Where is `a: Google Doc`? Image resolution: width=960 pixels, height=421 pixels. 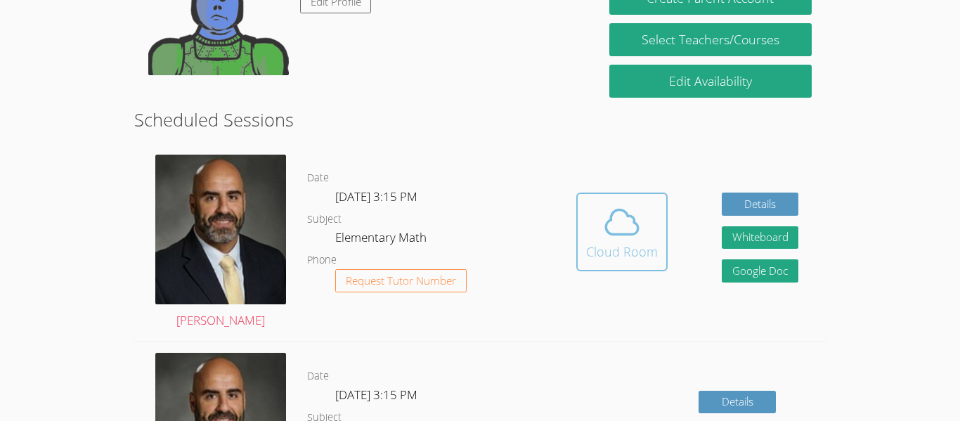 a: Google Doc is located at coordinates (760, 270).